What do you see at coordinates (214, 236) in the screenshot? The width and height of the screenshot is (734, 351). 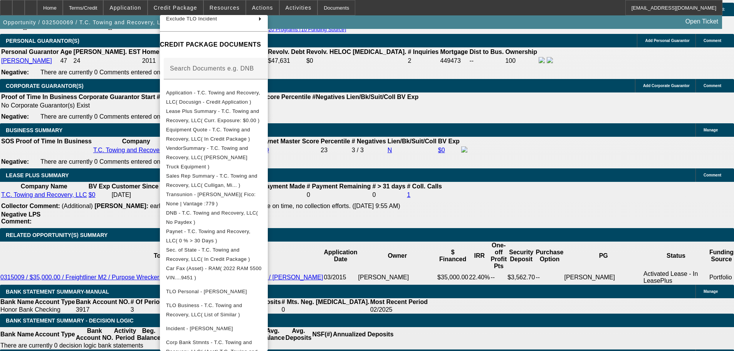 I see `button: Paynet - T.C. Towing and Recovery, LLC( 0 % > 30 Days )` at bounding box center [214, 236].